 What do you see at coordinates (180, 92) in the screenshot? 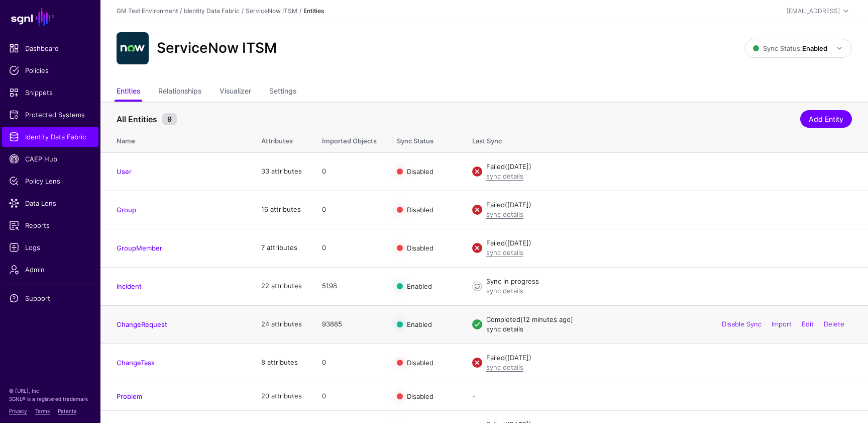
I see `a: Relationships` at bounding box center [180, 92].